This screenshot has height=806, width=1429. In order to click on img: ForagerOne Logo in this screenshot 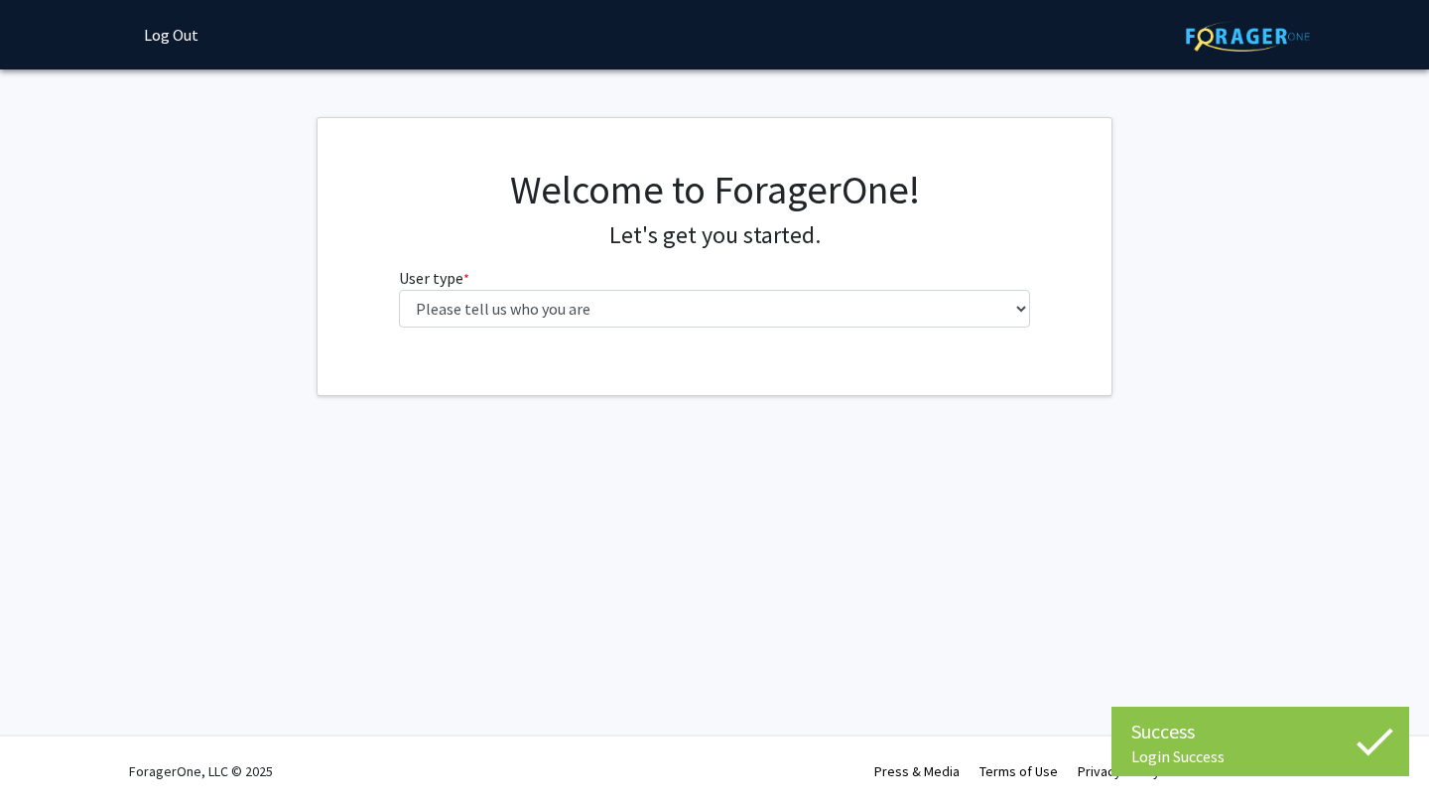, I will do `click(1247, 36)`.